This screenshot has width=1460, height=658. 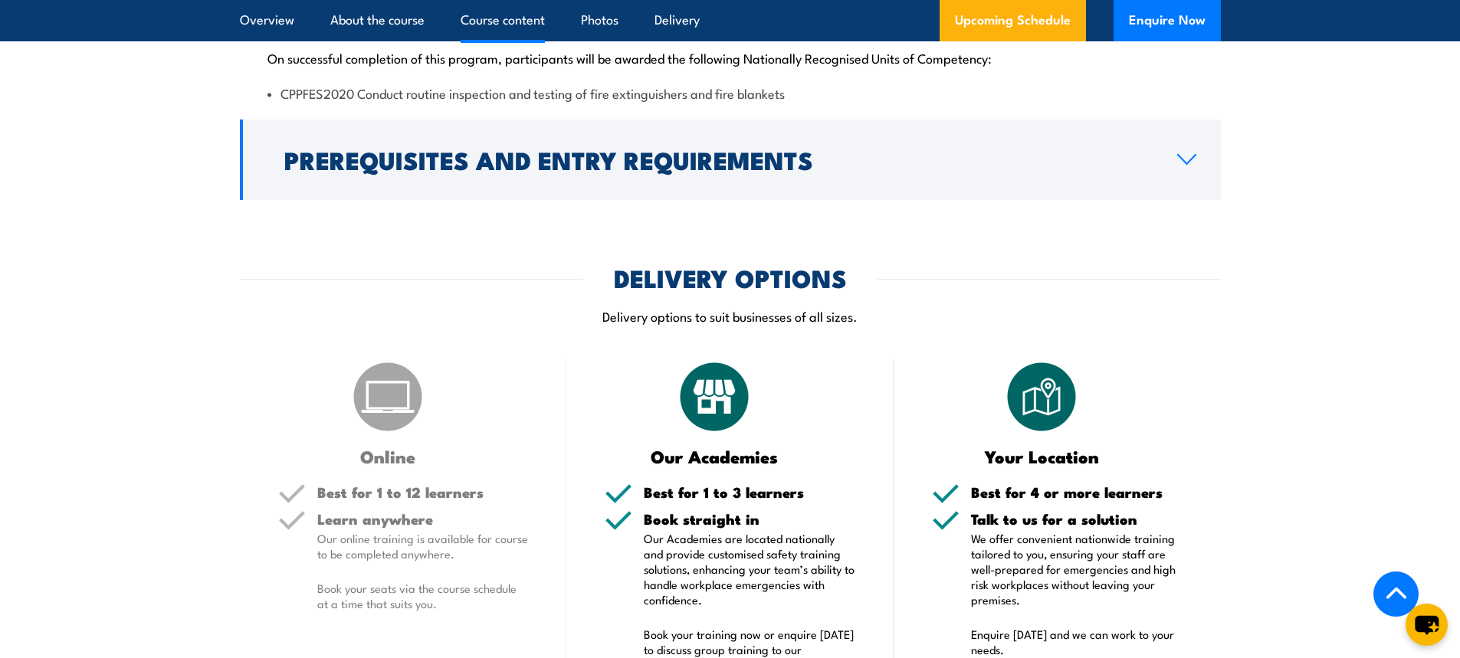 What do you see at coordinates (718, 159) in the screenshot?
I see `h2: Prerequisites and Entry Requirements` at bounding box center [718, 159].